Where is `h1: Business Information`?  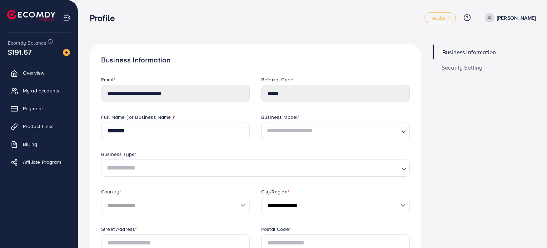 h1: Business Information is located at coordinates (255, 60).